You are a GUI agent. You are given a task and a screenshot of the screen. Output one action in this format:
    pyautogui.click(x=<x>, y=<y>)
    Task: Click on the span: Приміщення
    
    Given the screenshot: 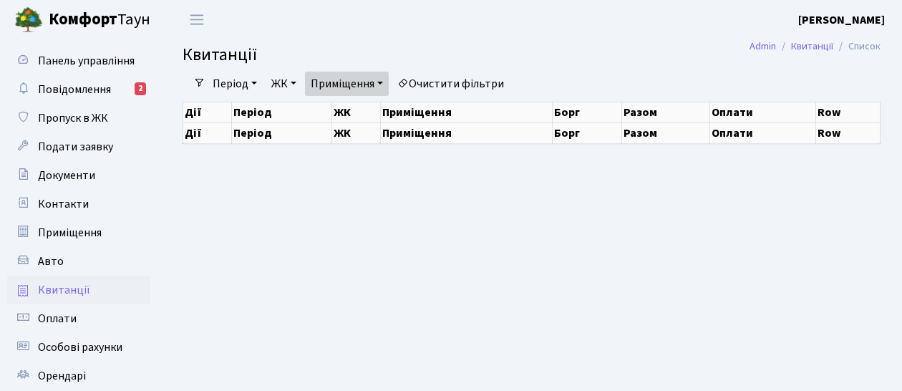 What is the action you would take?
    pyautogui.click(x=69, y=233)
    